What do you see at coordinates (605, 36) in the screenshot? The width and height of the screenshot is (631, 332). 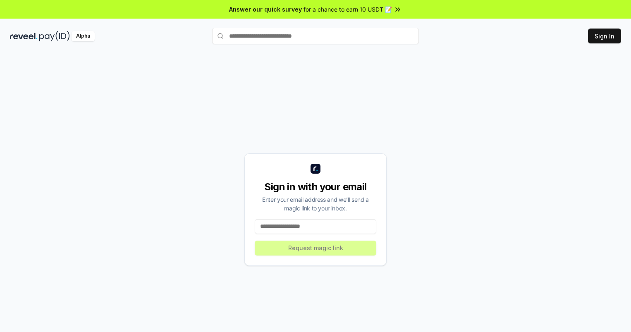 I see `button: Sign In` at bounding box center [605, 36].